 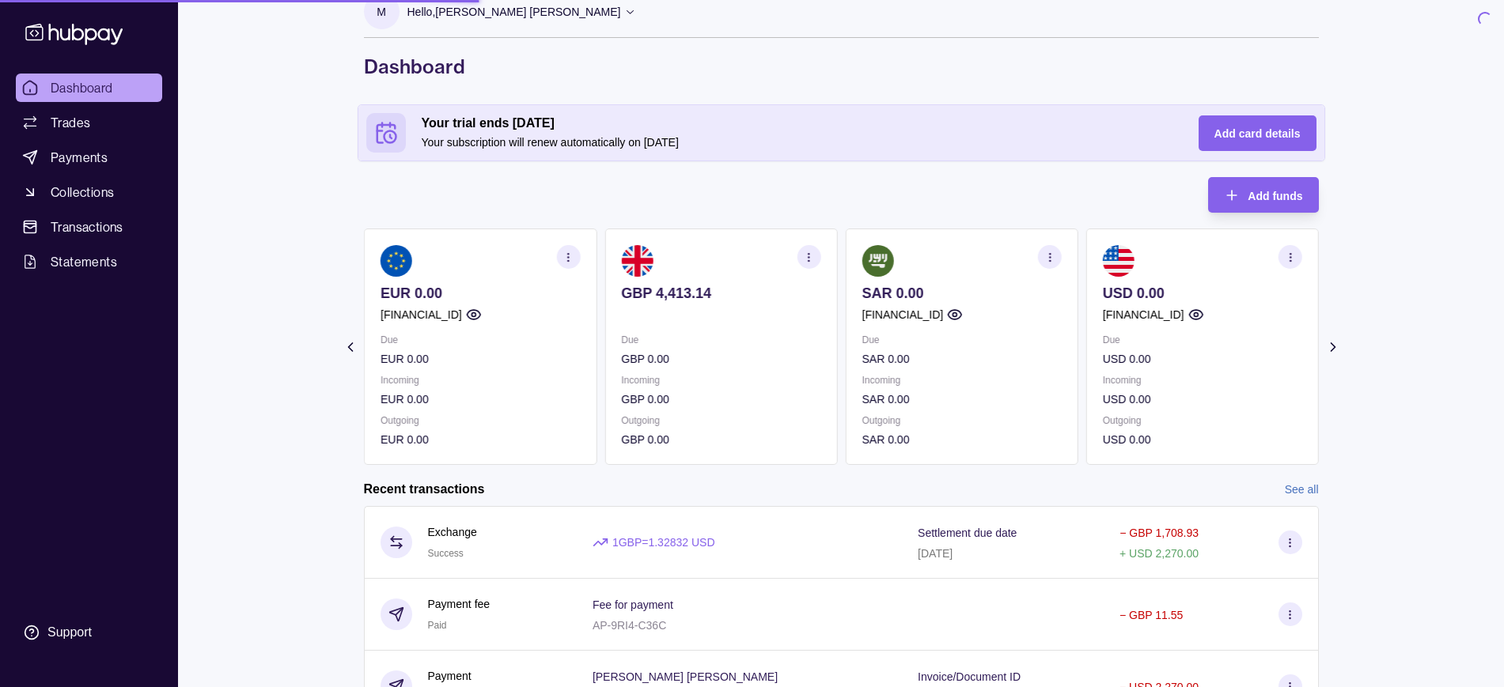 What do you see at coordinates (664, 543) in the screenshot?
I see `p: 1 GBP = 1.32832 USD` at bounding box center [664, 543].